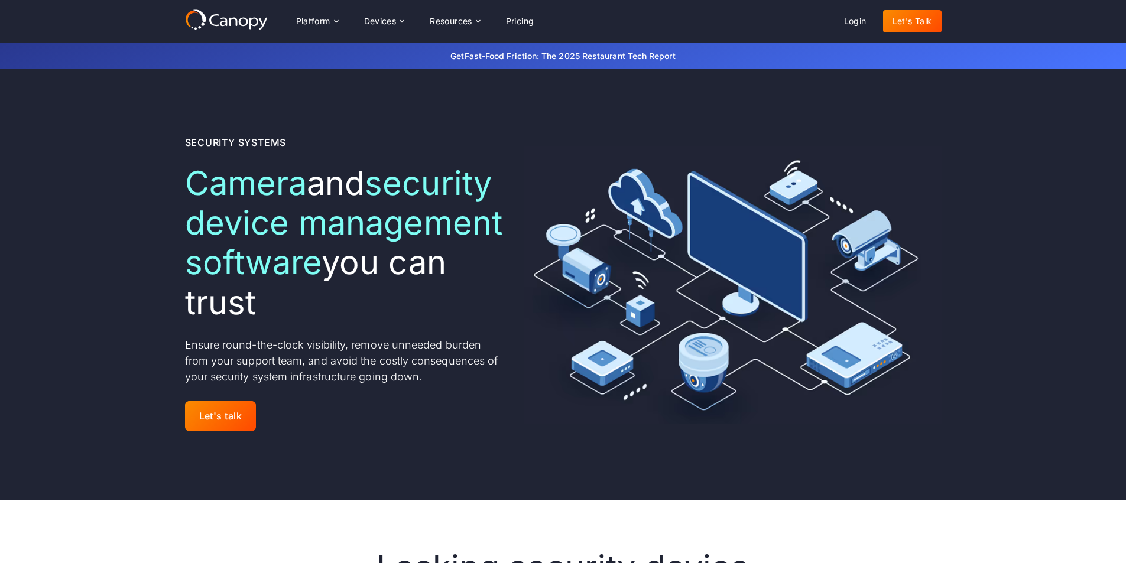  I want to click on div: Security Systems, so click(236, 142).